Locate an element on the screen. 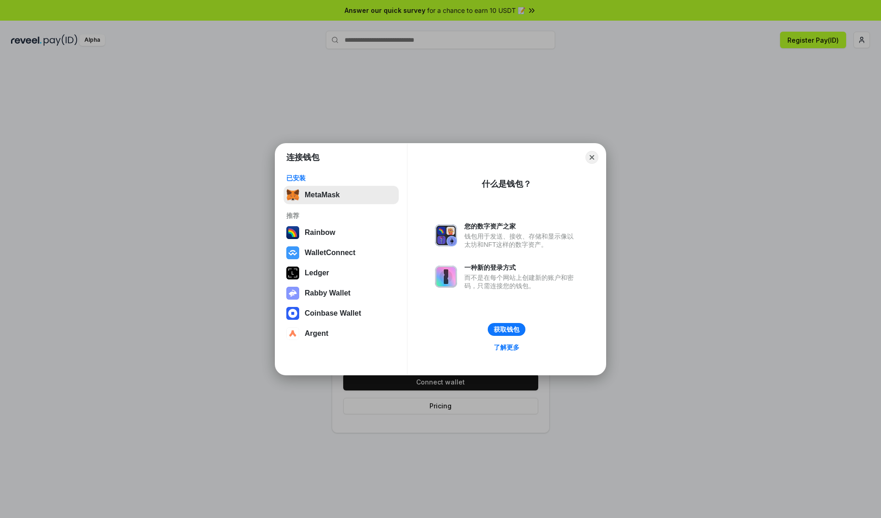 The height and width of the screenshot is (518, 881). div: Rainbow is located at coordinates (320, 233).